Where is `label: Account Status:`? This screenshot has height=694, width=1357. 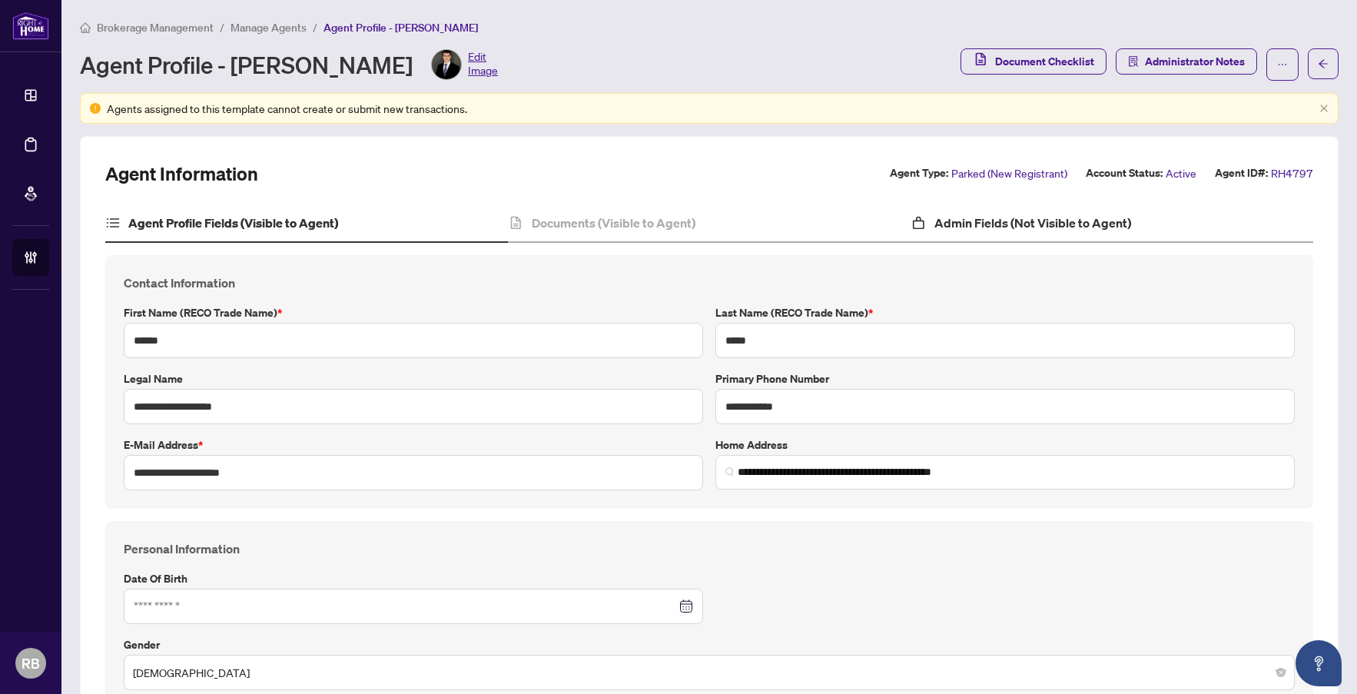 label: Account Status: is located at coordinates (1124, 173).